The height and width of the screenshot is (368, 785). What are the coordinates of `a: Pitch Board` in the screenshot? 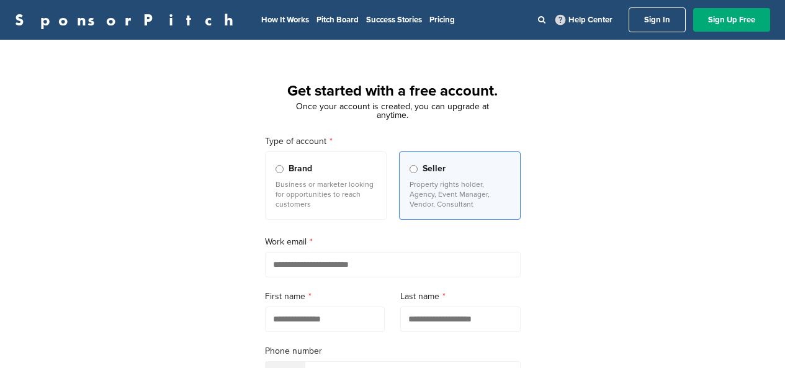 It's located at (337, 20).